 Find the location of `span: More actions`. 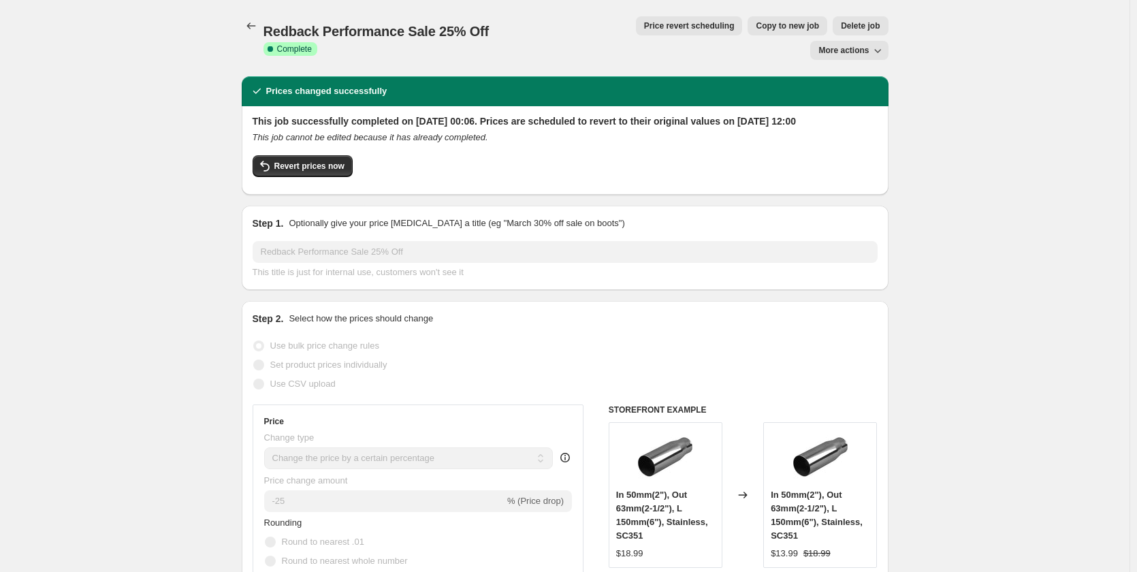

span: More actions is located at coordinates (843, 50).